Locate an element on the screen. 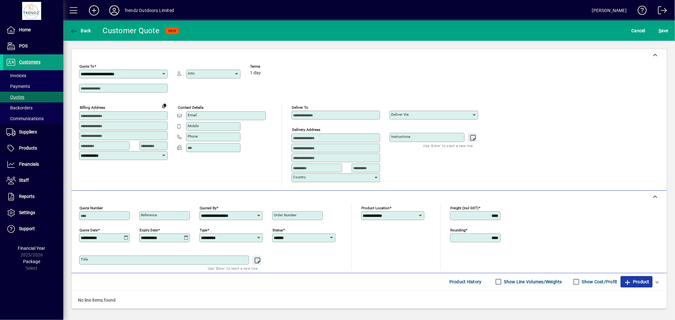 Image resolution: width=675 pixels, height=320 pixels. mat-label: Quote To is located at coordinates (87, 66).